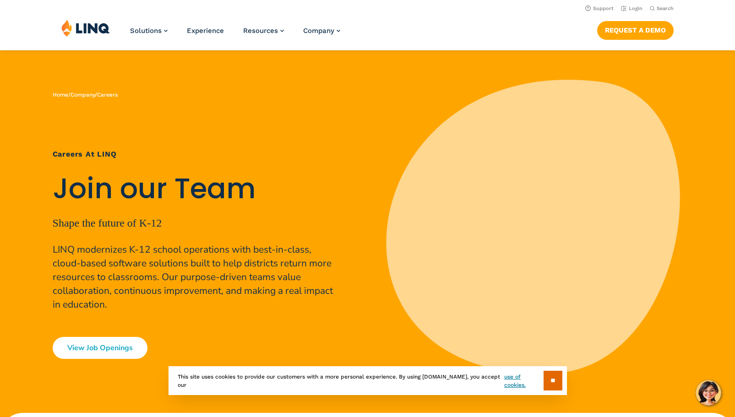  Describe the element at coordinates (708, 393) in the screenshot. I see `button: Hello, have a question? Let’s chat.` at that location.